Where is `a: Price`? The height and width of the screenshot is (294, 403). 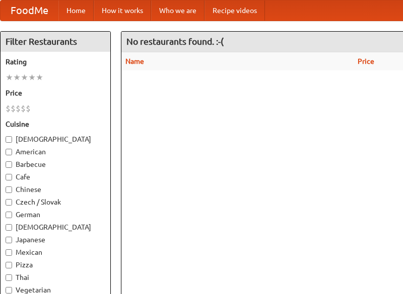
a: Price is located at coordinates (365, 61).